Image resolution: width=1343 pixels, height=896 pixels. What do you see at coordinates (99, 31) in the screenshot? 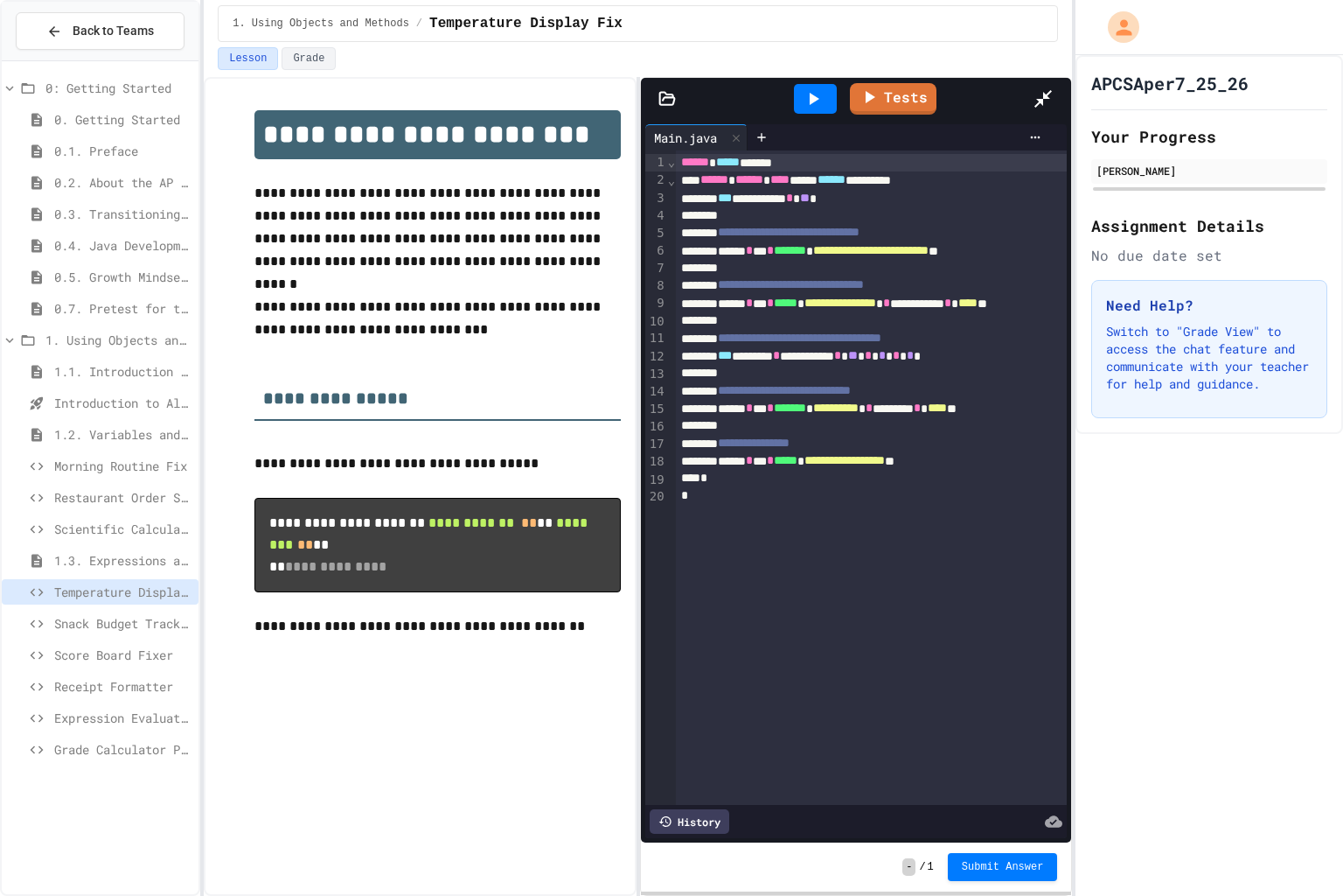
I see `button: Back to Teams` at bounding box center [99, 31].